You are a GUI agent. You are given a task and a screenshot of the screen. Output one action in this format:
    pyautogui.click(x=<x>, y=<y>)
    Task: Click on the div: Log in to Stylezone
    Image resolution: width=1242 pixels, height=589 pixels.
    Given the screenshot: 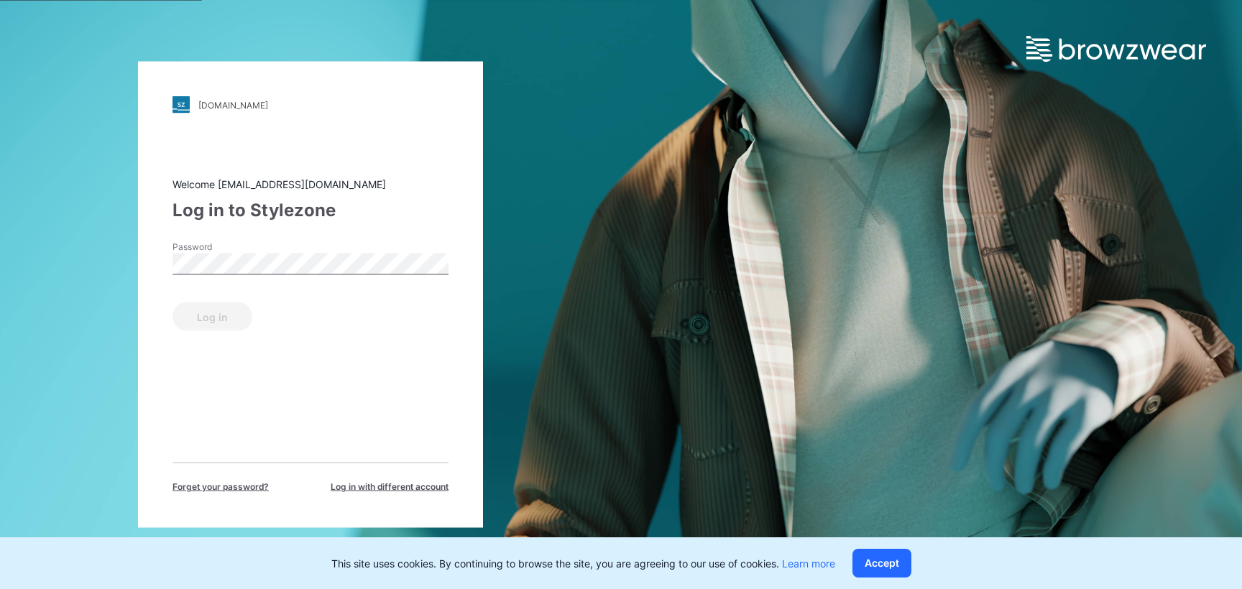 What is the action you would take?
    pyautogui.click(x=310, y=211)
    